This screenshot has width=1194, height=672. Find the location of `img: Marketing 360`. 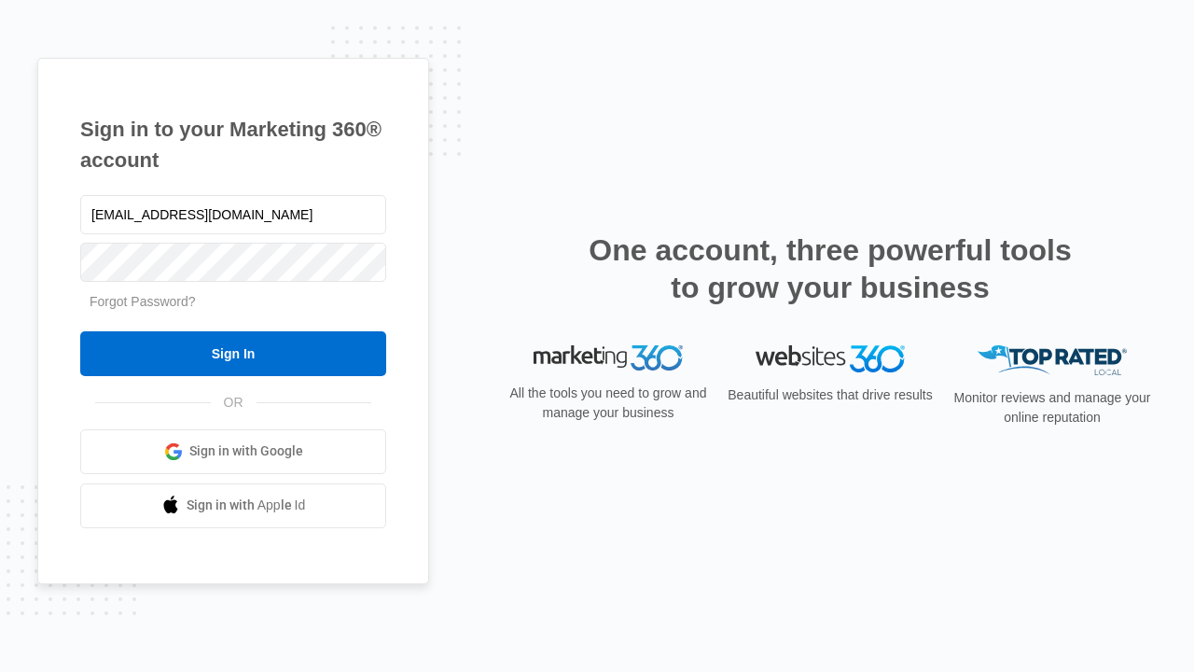

img: Marketing 360 is located at coordinates (608, 358).